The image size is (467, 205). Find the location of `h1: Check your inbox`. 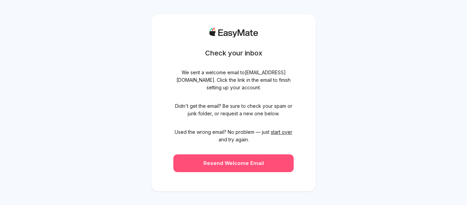

h1: Check your inbox is located at coordinates (233, 53).